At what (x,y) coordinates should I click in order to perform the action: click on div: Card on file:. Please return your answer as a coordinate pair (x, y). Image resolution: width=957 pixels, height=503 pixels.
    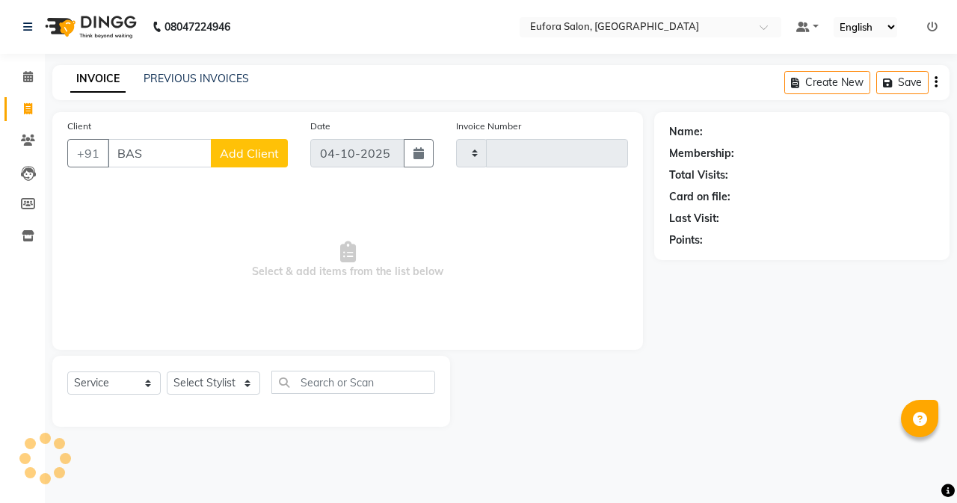
    Looking at the image, I should click on (700, 197).